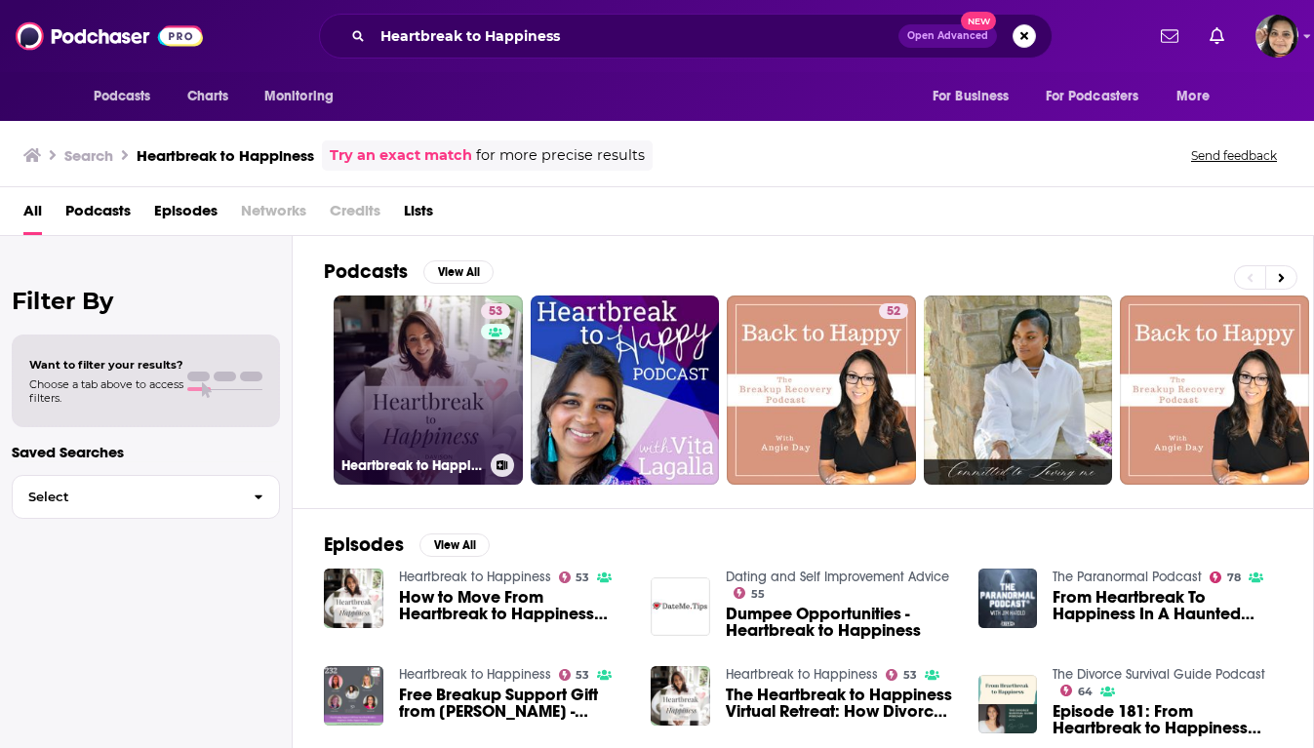 The image size is (1314, 748). What do you see at coordinates (106, 391) in the screenshot?
I see `span: Choose a tab above to access filters.` at bounding box center [106, 391].